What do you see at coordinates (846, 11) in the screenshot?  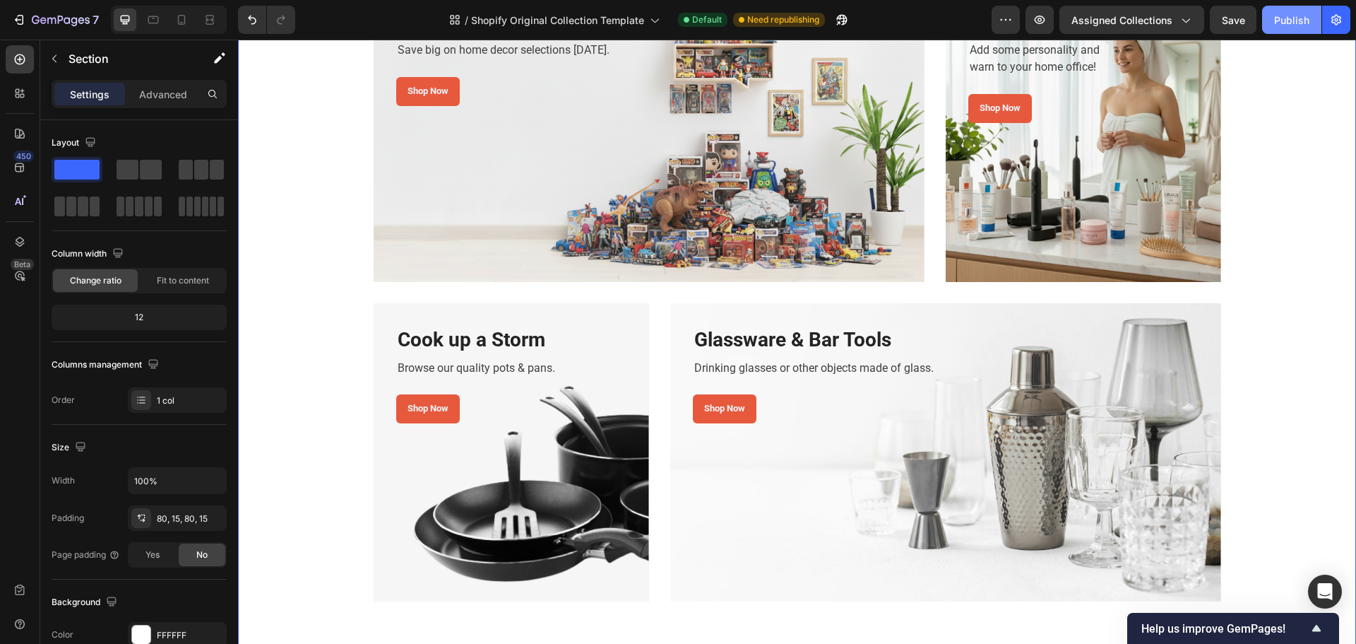 I see `p: Add some personality and` at bounding box center [846, 11].